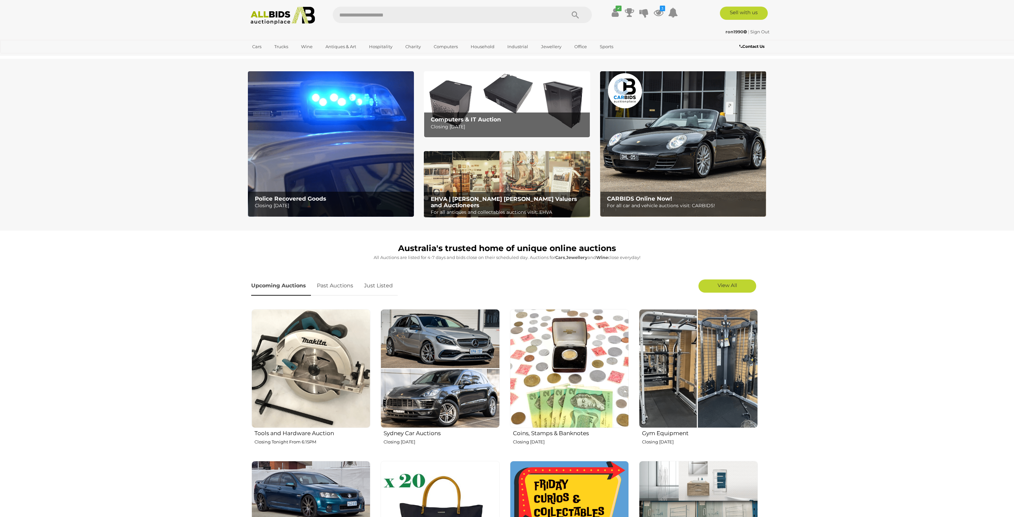  Describe the element at coordinates (311, 369) in the screenshot. I see `img: Tools and Hardware Auction` at that location.